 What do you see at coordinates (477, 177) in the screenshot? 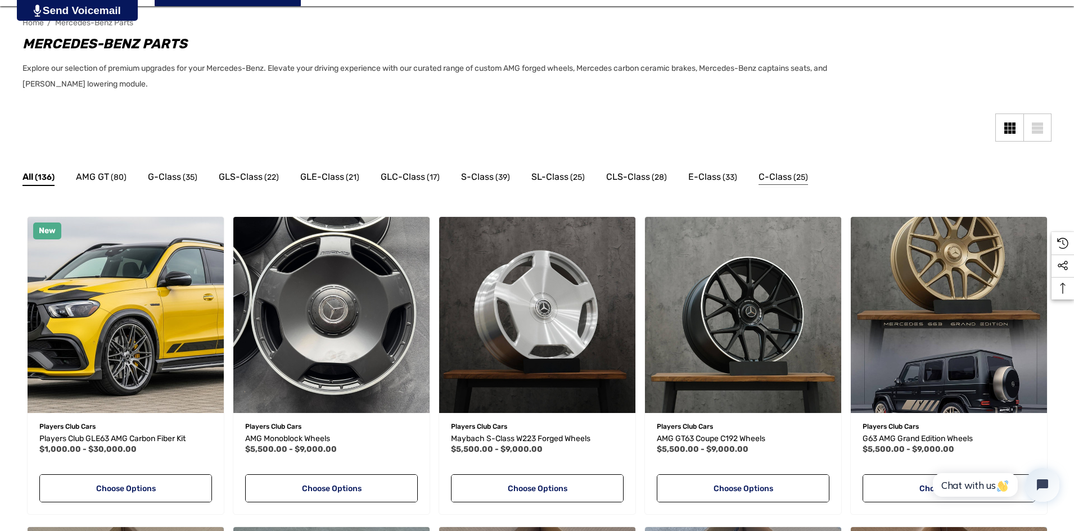
I see `span: S-Class` at bounding box center [477, 177].